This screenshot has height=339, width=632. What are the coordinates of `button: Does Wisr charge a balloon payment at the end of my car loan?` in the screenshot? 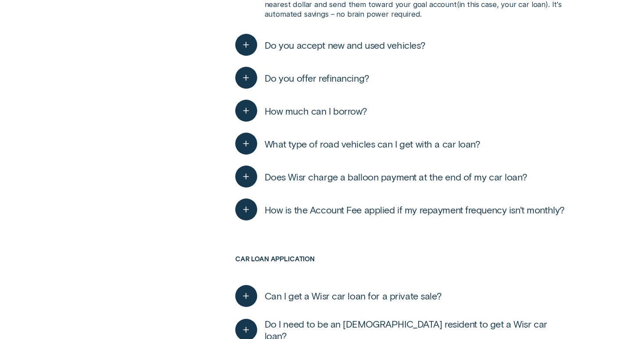 It's located at (381, 176).